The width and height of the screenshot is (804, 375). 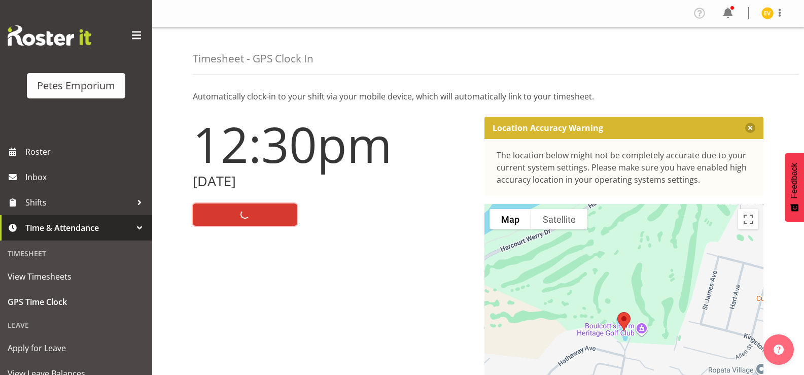 What do you see at coordinates (794, 181) in the screenshot?
I see `span: Feedback` at bounding box center [794, 181].